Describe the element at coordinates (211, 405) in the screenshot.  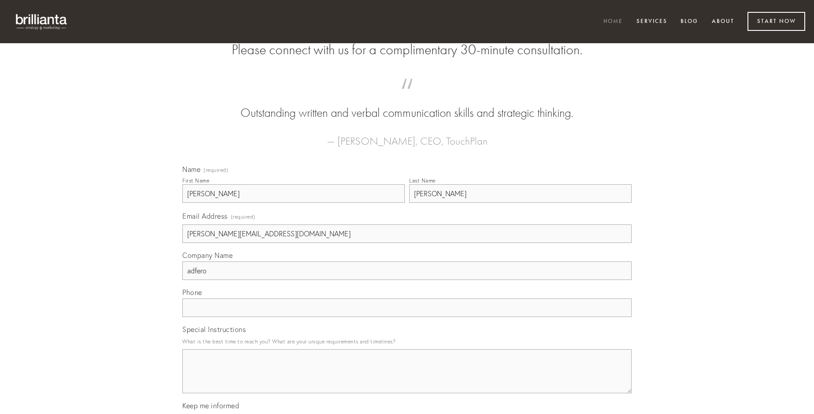
I see `span: Keep me informed` at that location.